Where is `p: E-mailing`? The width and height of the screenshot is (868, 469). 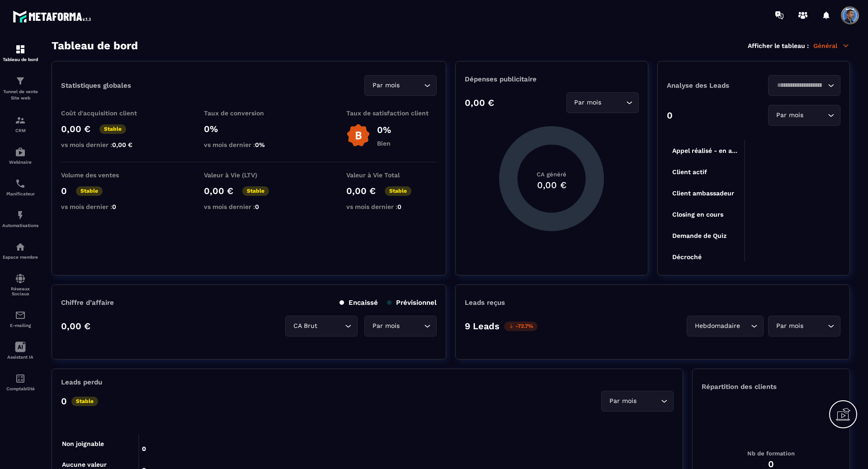
p: E-mailing is located at coordinates (20, 325).